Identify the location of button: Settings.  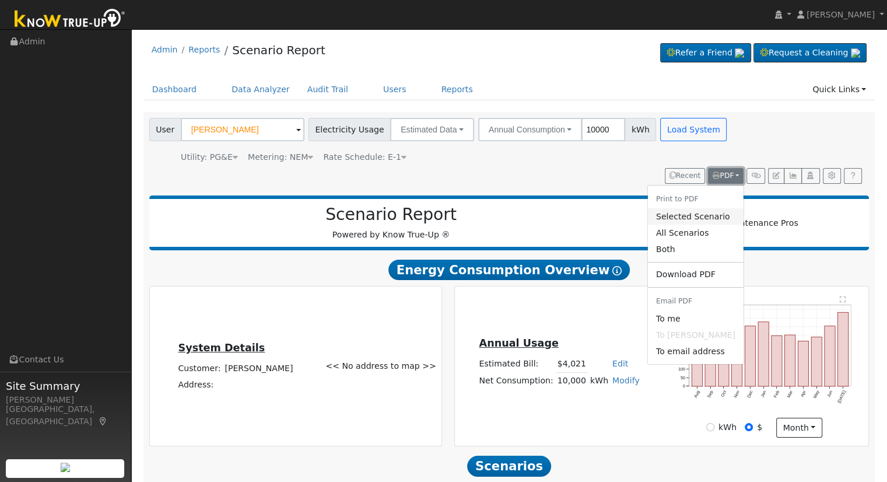
(831, 176).